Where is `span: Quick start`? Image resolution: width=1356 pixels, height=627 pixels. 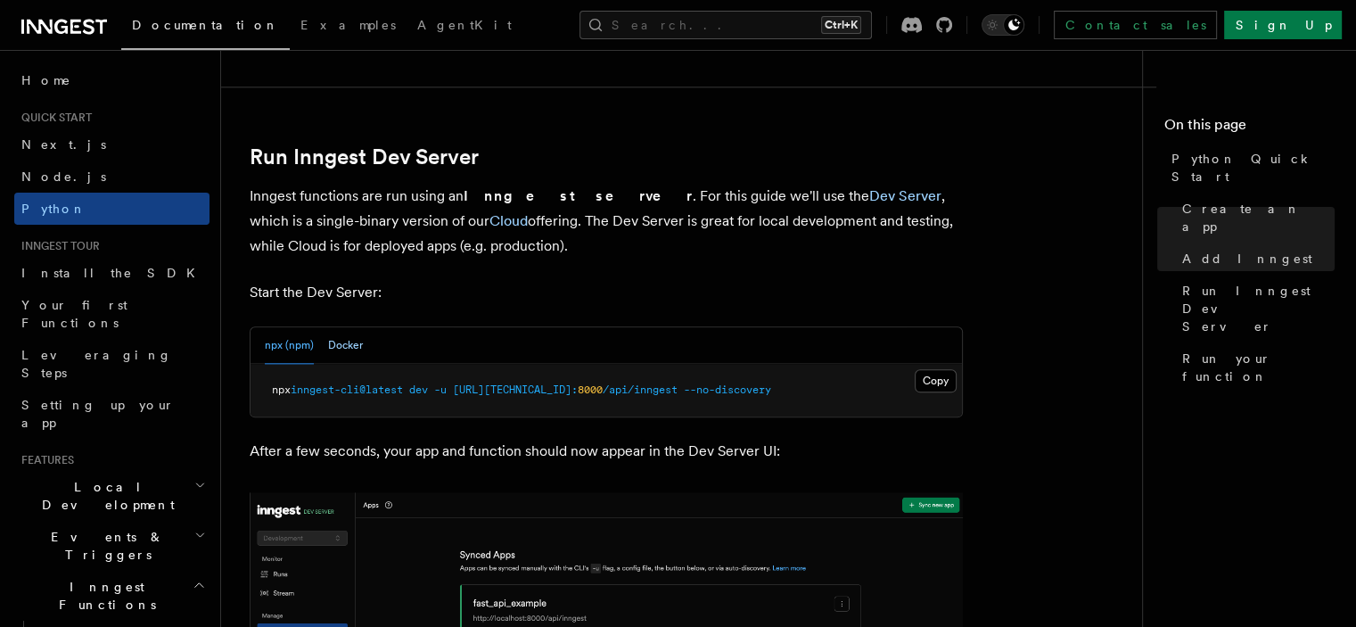
span: Quick start is located at coordinates (53, 118).